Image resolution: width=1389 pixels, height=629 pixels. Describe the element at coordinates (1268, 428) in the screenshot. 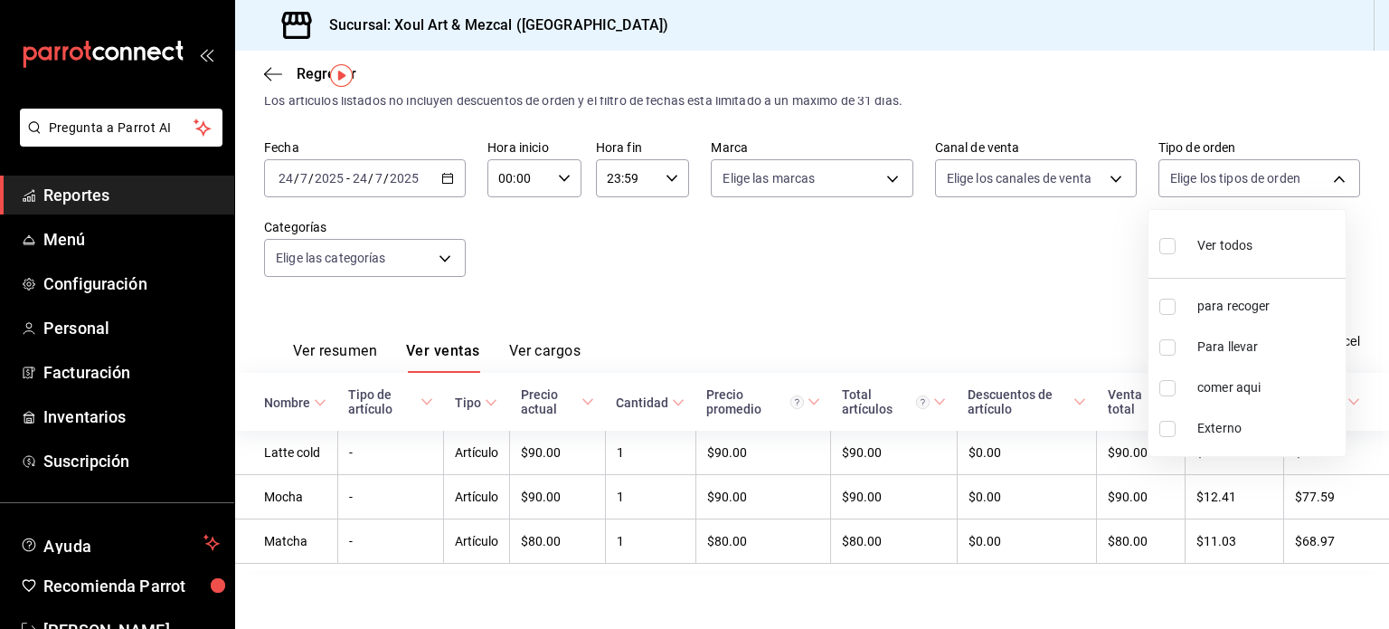

I see `span: Externo` at that location.